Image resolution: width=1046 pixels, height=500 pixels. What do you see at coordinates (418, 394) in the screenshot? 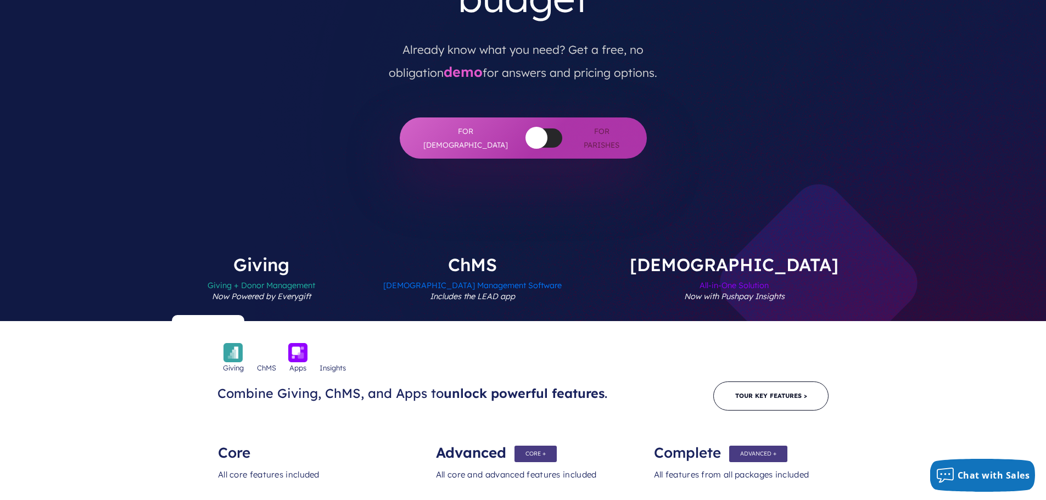
I see `h3: Combine Giving, ChMS, and Apps to .` at bounding box center [418, 394].